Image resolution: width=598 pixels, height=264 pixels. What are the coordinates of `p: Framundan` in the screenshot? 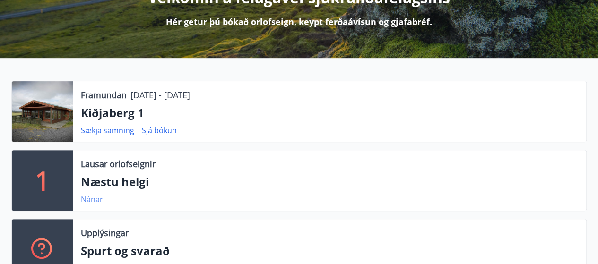 It's located at (104, 95).